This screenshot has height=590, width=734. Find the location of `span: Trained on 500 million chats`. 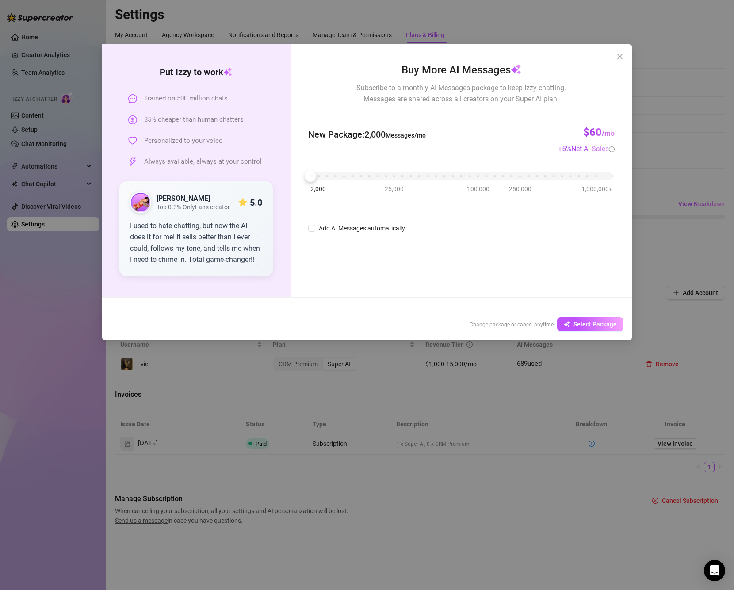

span: Trained on 500 million chats is located at coordinates (186, 99).